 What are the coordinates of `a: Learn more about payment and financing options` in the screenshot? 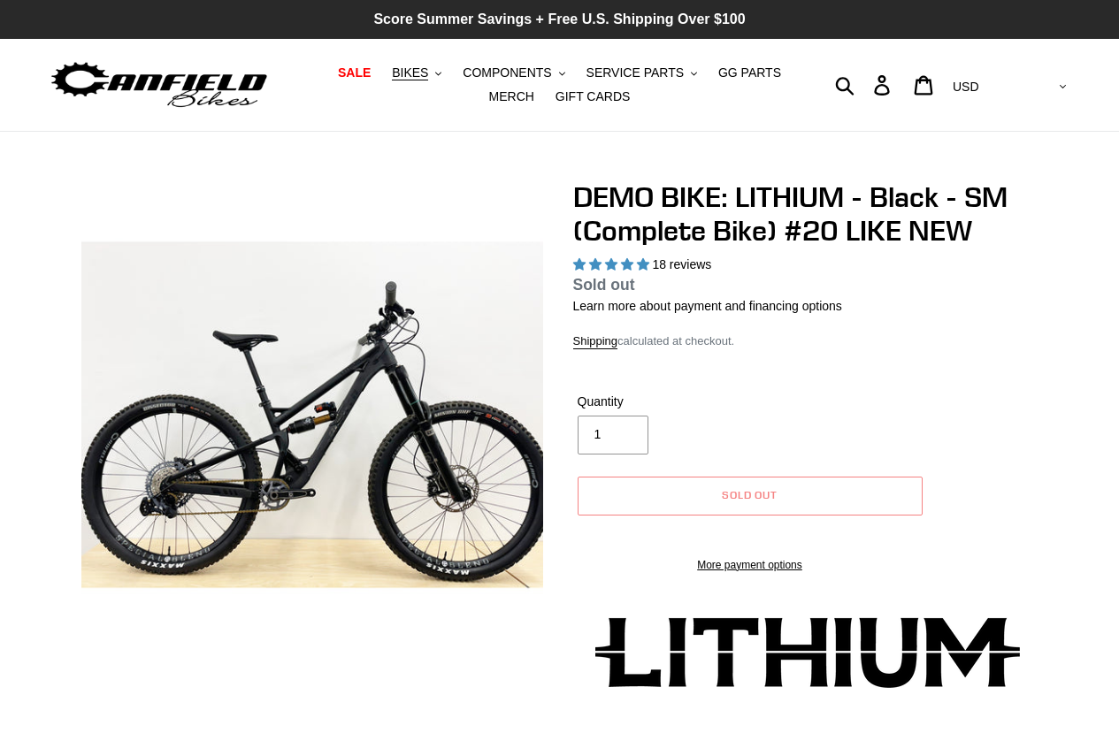 It's located at (708, 306).